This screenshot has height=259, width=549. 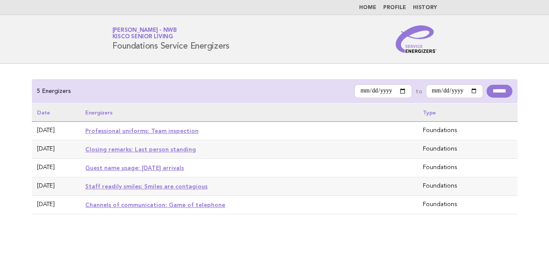 What do you see at coordinates (142, 37) in the screenshot?
I see `span: Kisco Senior Living` at bounding box center [142, 37].